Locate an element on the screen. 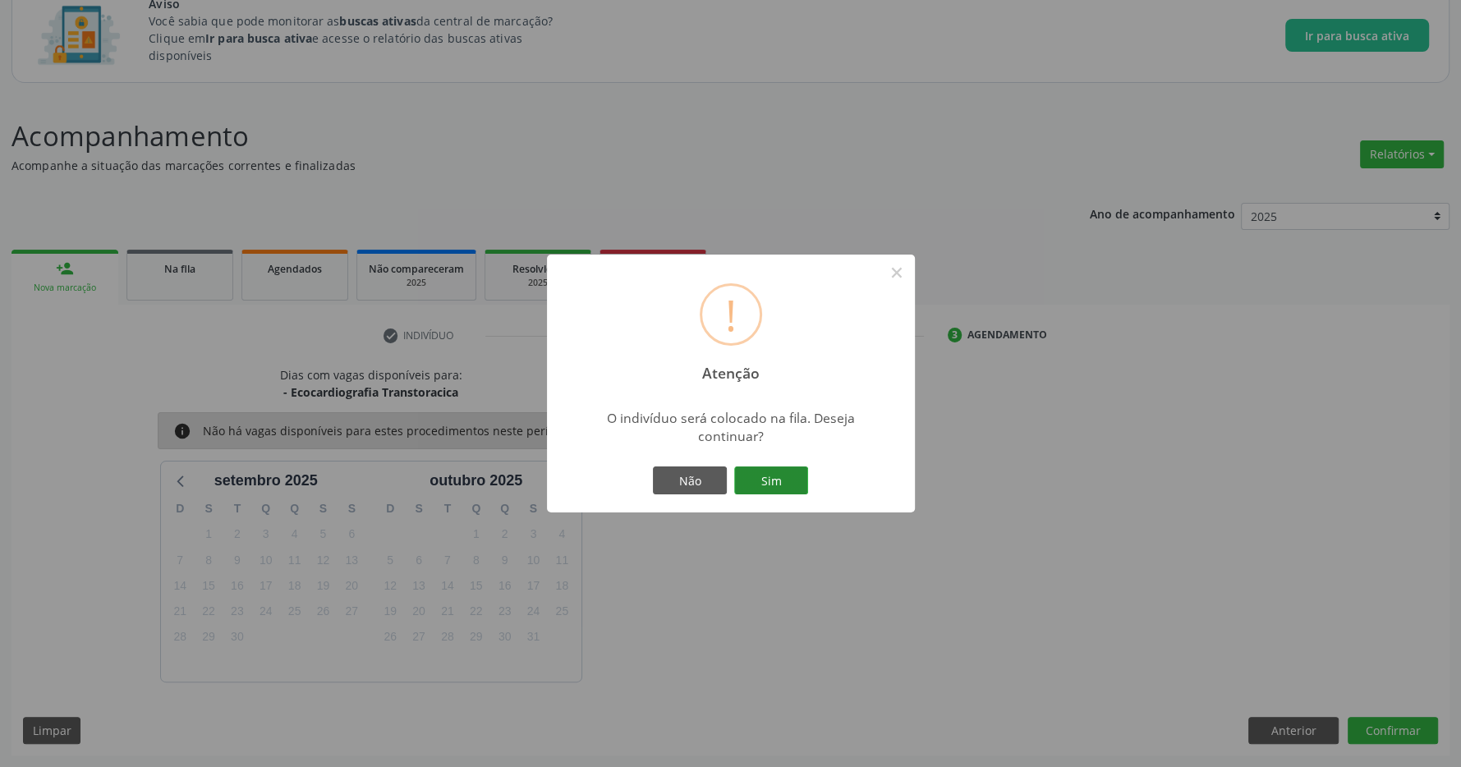  h2: Atenção is located at coordinates (730, 367).